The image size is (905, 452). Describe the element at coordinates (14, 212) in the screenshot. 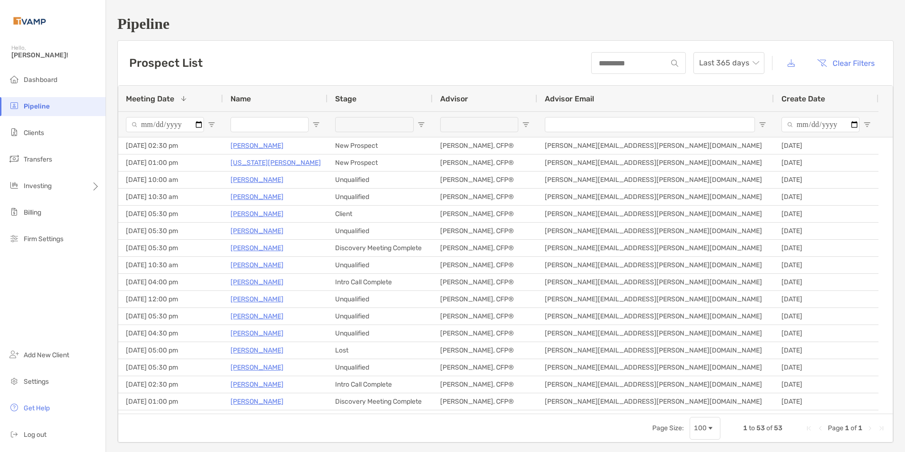

I see `img: billing icon` at that location.